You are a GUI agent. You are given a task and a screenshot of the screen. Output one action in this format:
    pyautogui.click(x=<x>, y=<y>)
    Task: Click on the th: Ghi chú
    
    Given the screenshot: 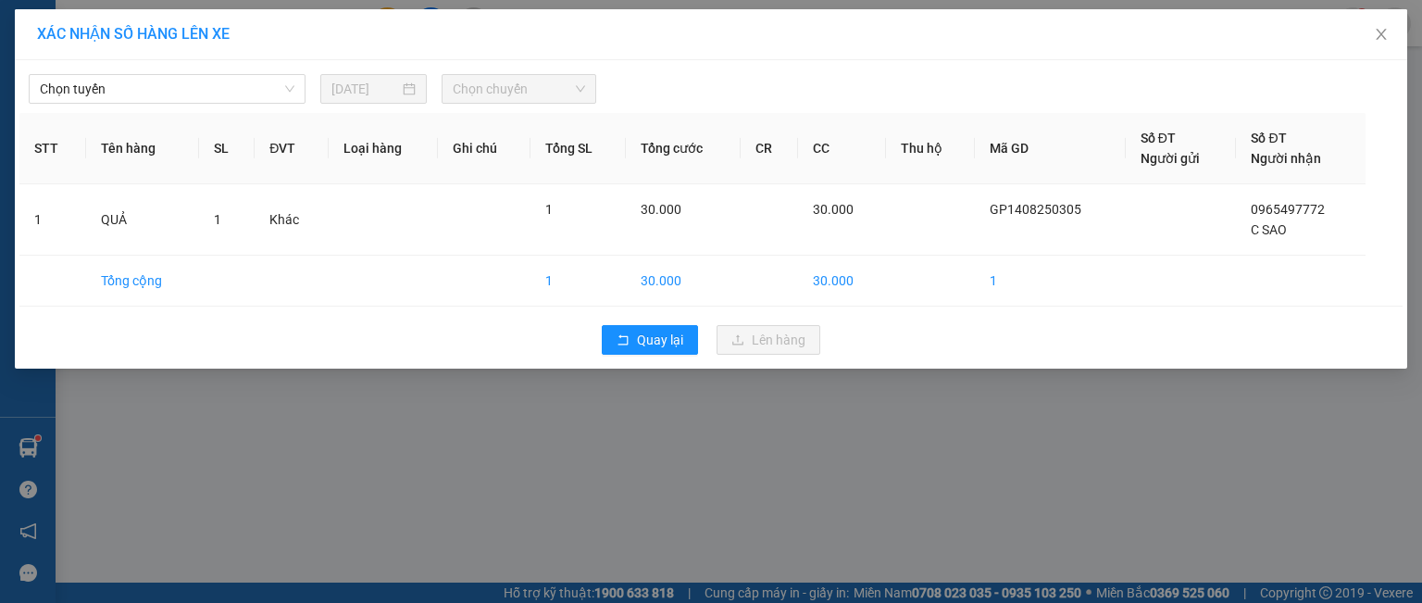 What is the action you would take?
    pyautogui.click(x=484, y=148)
    